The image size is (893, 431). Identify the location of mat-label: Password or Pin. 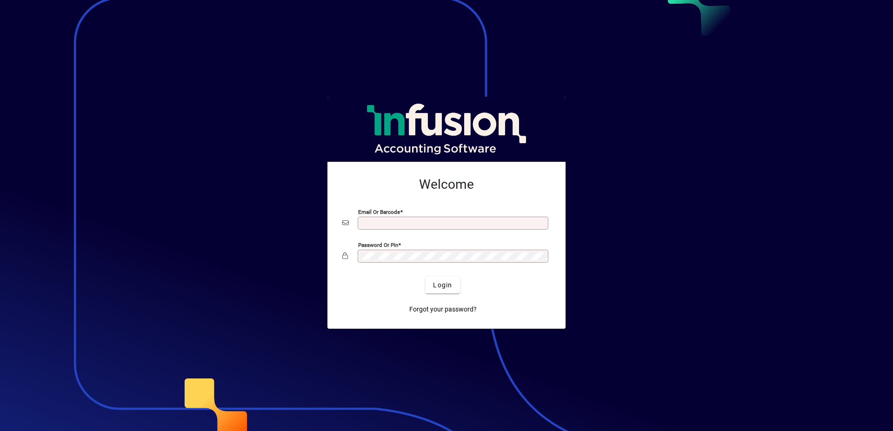
(378, 245).